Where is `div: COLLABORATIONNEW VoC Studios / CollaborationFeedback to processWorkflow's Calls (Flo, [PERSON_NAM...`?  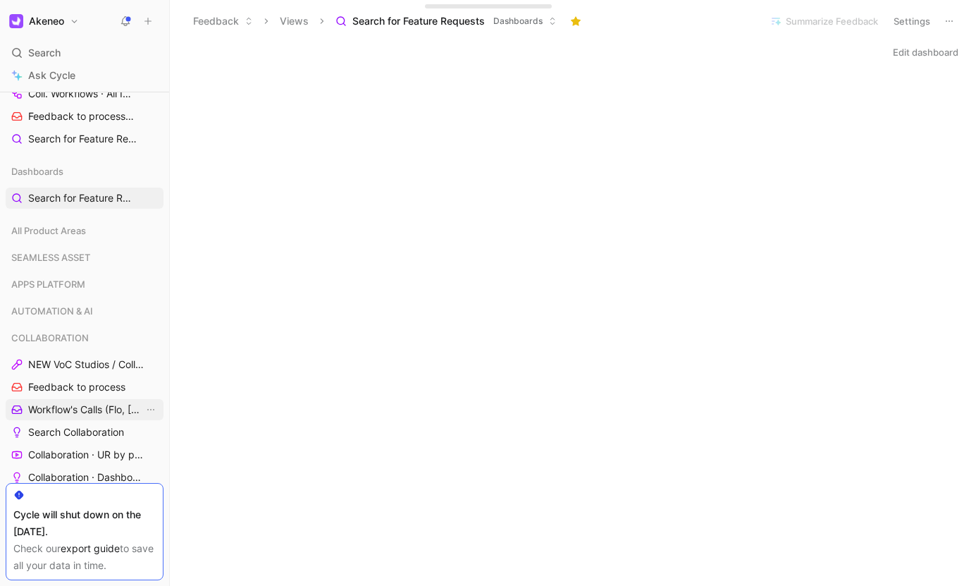
div: COLLABORATIONNEW VoC Studios / CollaborationFeedback to processWorkflow's Calls (Flo, [PERSON_NAM... is located at coordinates (85, 453).